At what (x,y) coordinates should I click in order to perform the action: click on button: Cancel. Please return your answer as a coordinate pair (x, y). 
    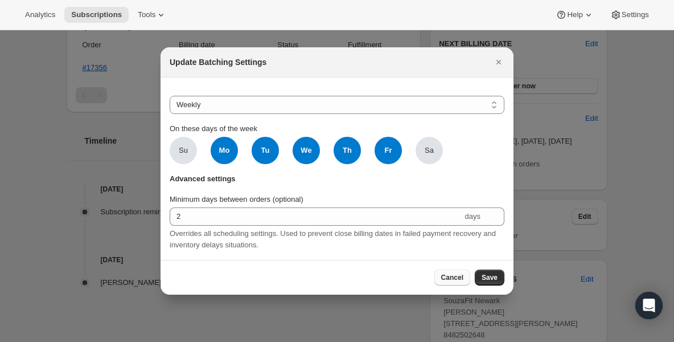
    Looking at the image, I should click on (452, 277).